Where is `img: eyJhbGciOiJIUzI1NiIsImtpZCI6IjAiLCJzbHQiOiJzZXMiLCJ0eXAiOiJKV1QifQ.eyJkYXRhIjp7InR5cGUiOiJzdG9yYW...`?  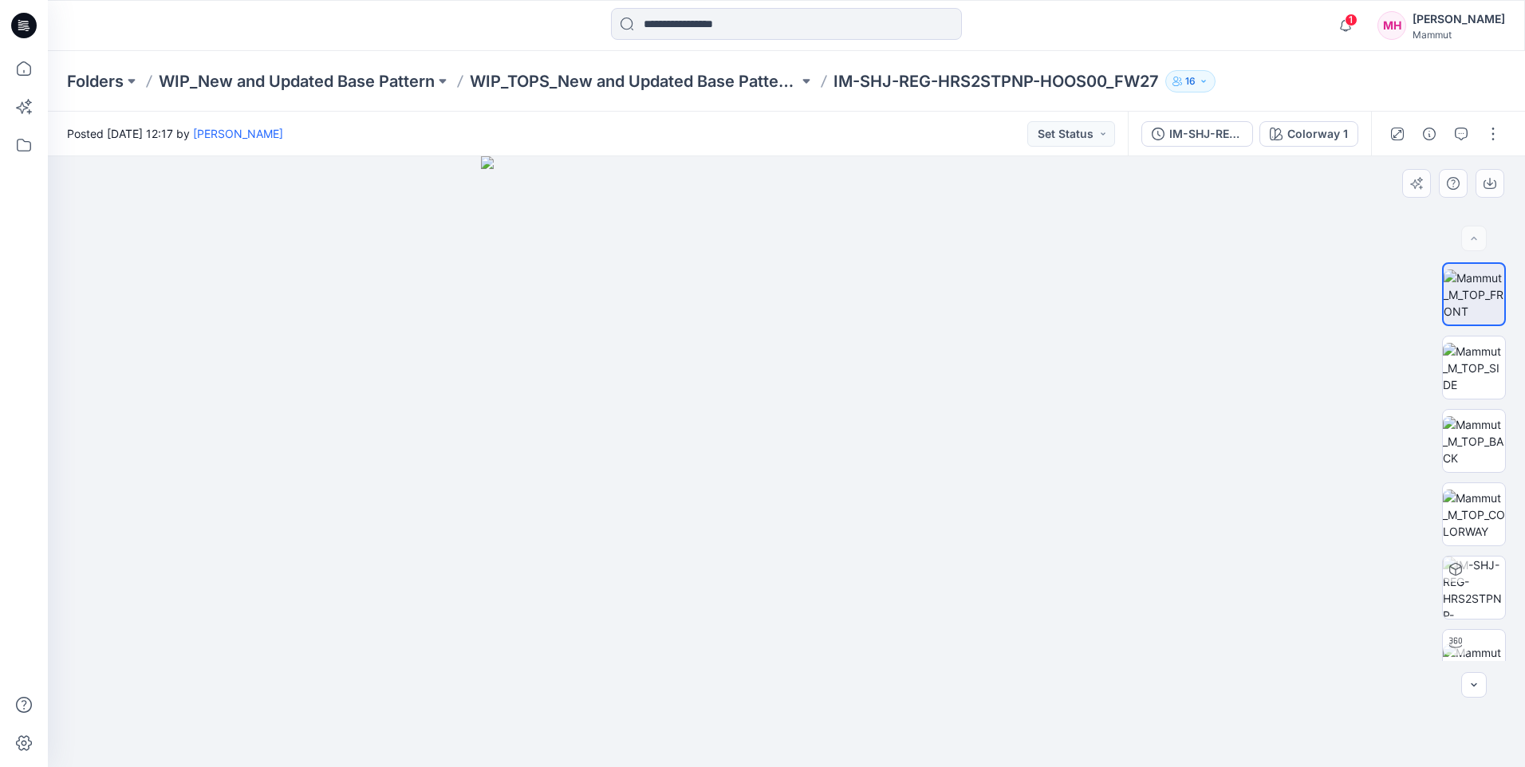
img: eyJhbGciOiJIUzI1NiIsImtpZCI6IjAiLCJzbHQiOiJzZXMiLCJ0eXAiOiJKV1QifQ.eyJkYXRhIjp7InR5cGUiOiJzdG9yYW... is located at coordinates (786, 462).